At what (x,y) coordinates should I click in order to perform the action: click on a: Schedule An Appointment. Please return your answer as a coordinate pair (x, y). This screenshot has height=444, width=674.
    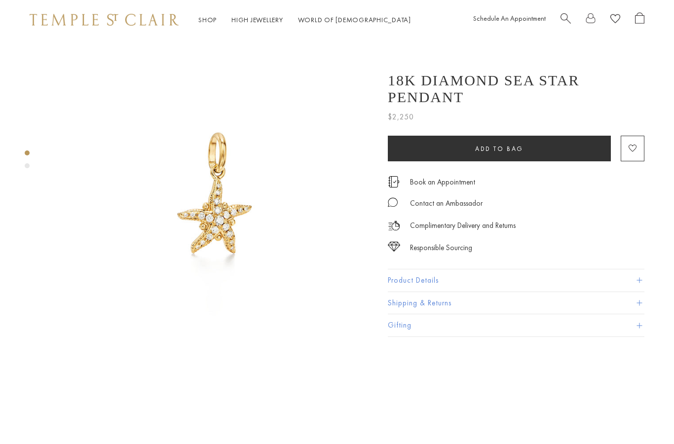
    Looking at the image, I should click on (509, 18).